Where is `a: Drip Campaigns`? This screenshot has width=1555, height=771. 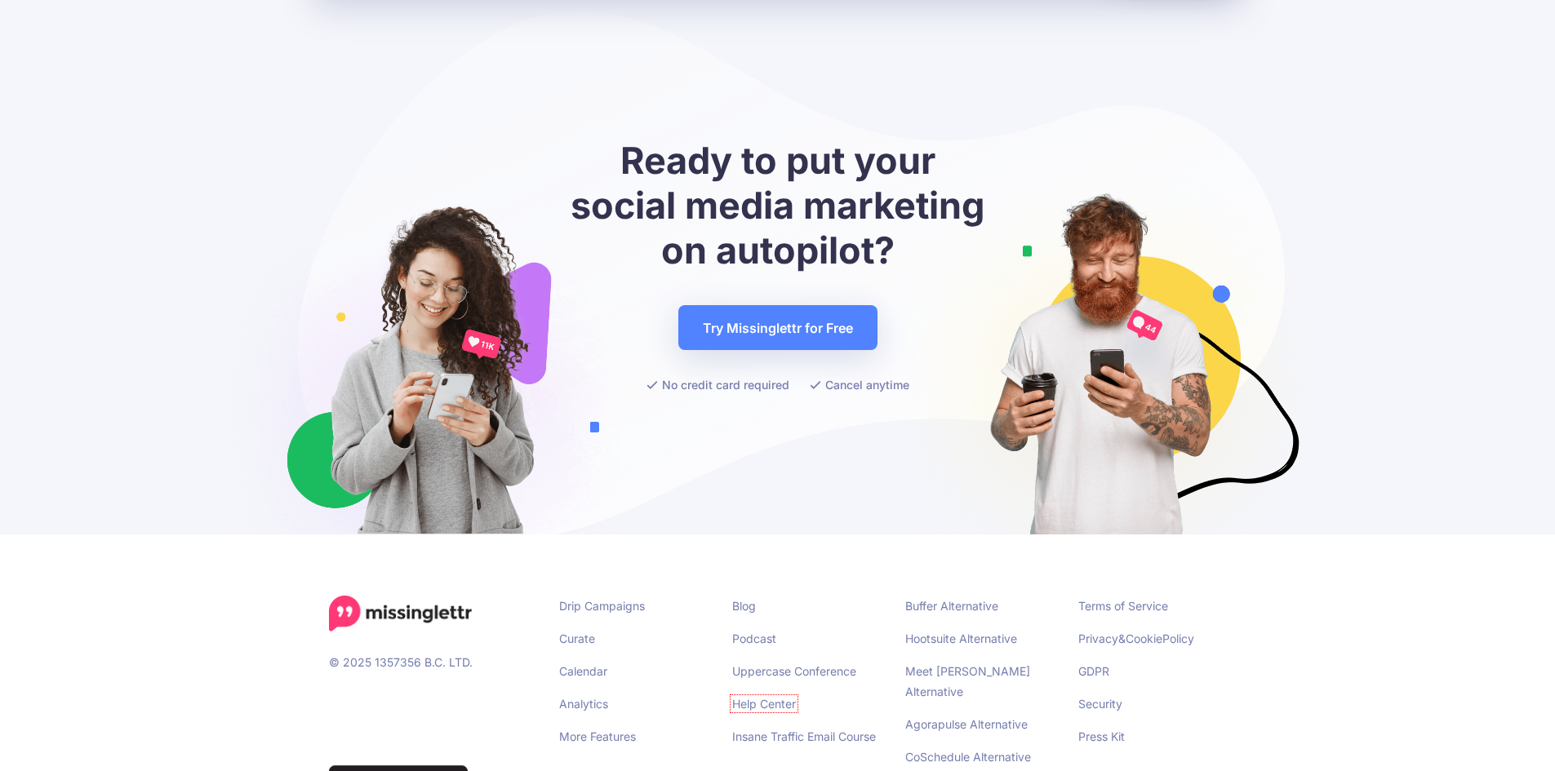
a: Drip Campaigns is located at coordinates (601, 606).